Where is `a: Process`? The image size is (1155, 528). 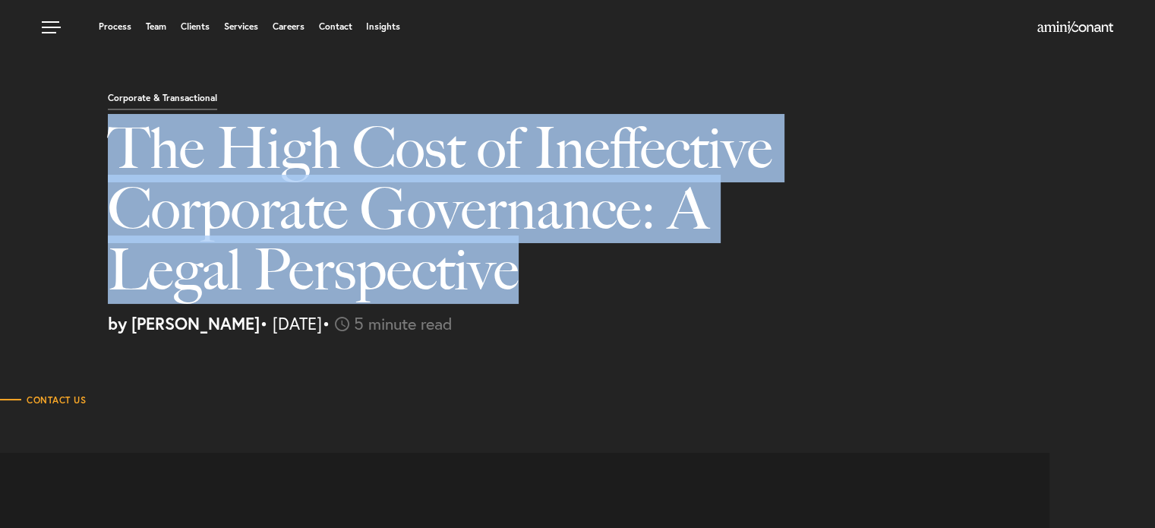
a: Process is located at coordinates (115, 27).